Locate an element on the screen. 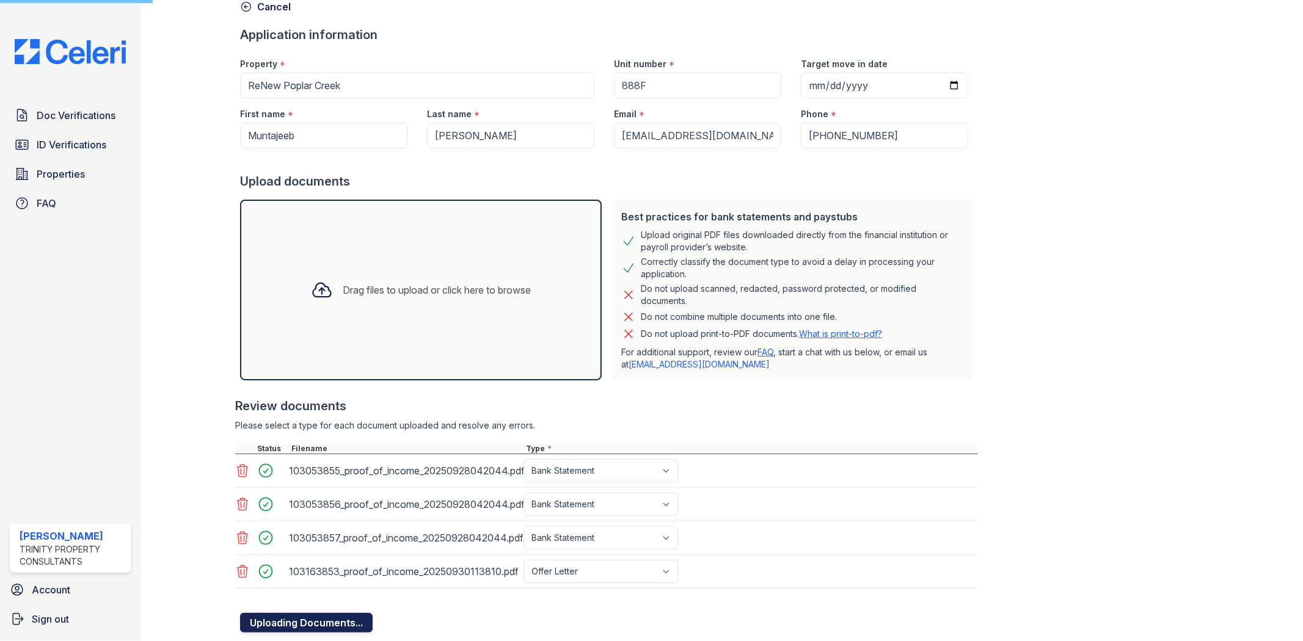  div: Drag files to upload or click here to browse is located at coordinates (437, 290).